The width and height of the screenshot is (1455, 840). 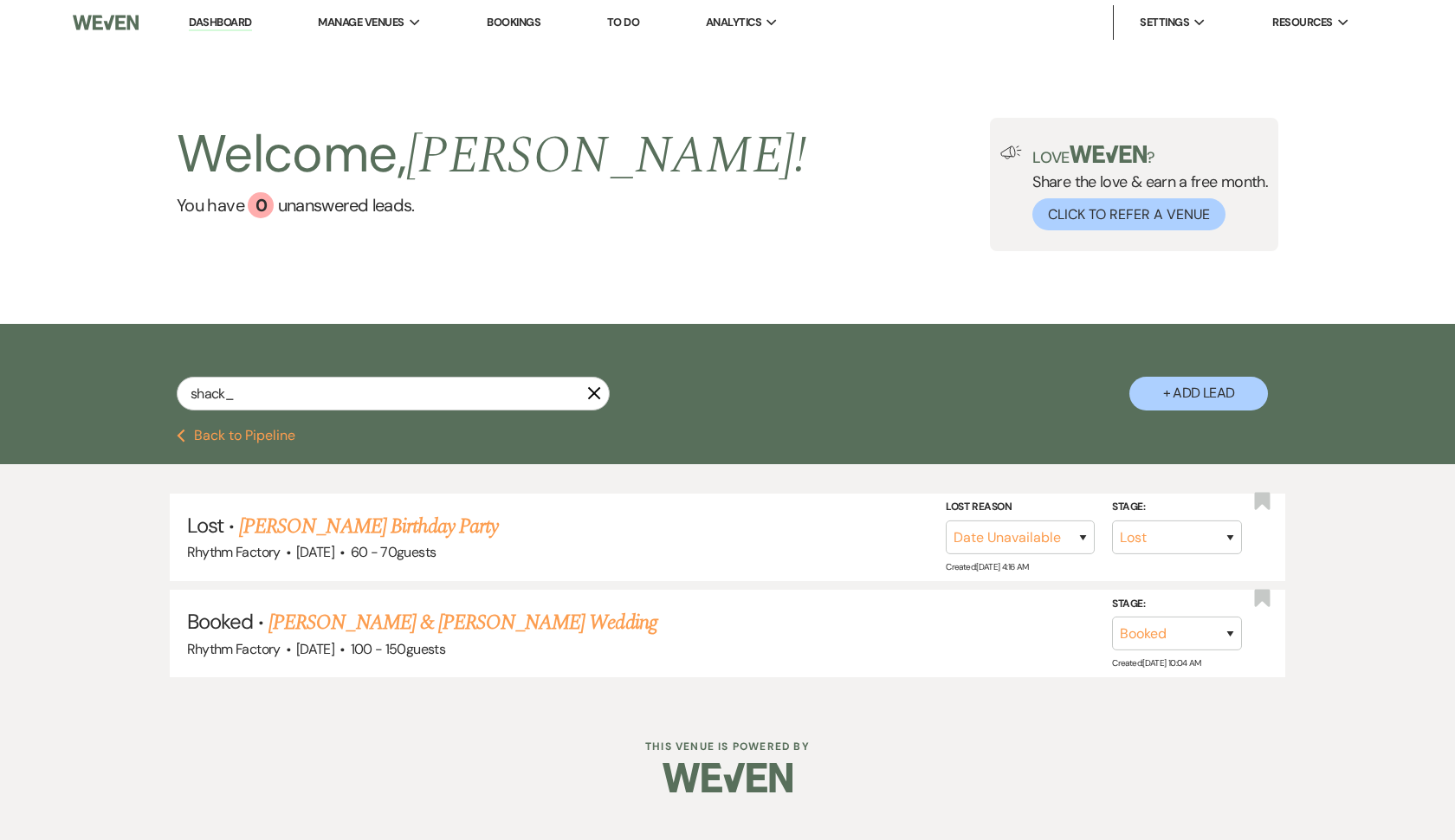 What do you see at coordinates (1020, 508) in the screenshot?
I see `label: Lost Reason` at bounding box center [1020, 508].